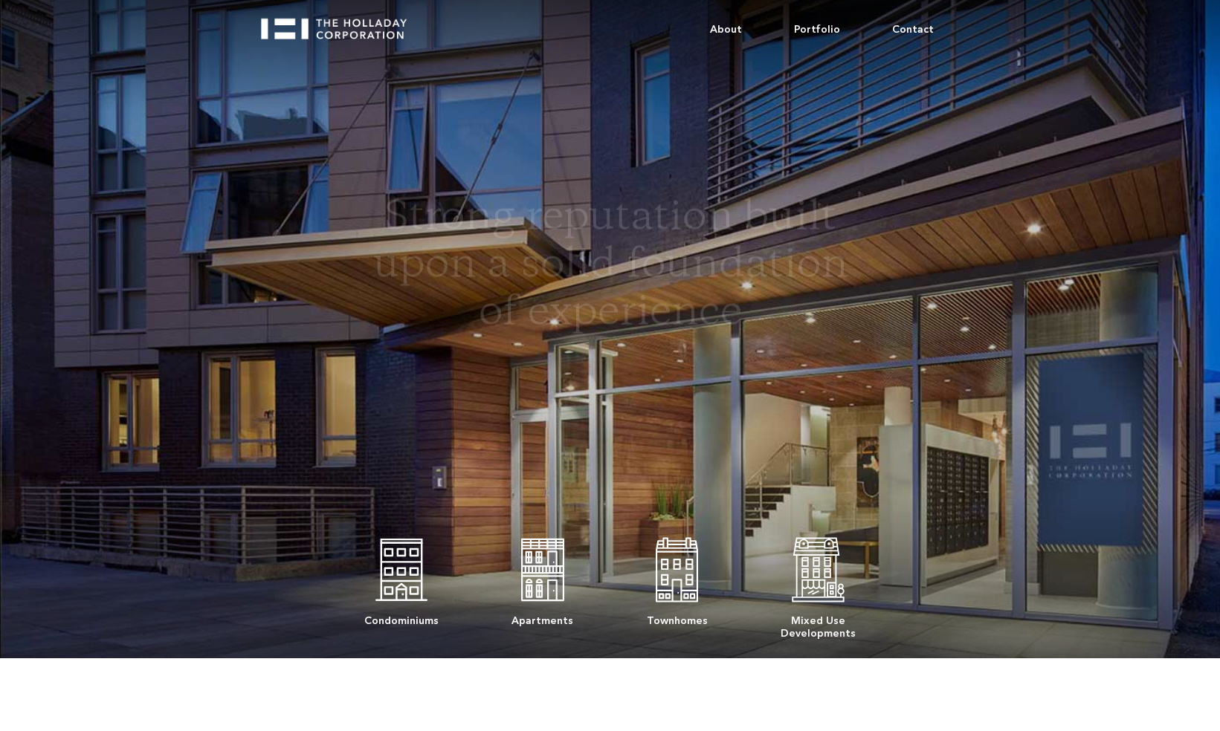 This screenshot has width=1220, height=731. Describe the element at coordinates (817, 30) in the screenshot. I see `a: Portfolio` at that location.